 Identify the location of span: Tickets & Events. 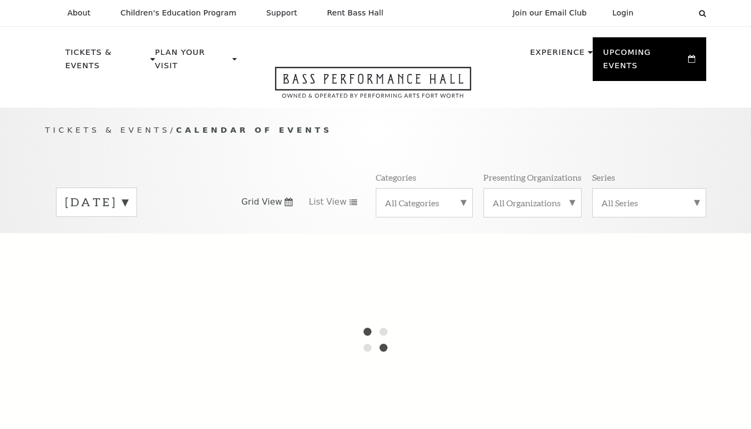
(108, 130).